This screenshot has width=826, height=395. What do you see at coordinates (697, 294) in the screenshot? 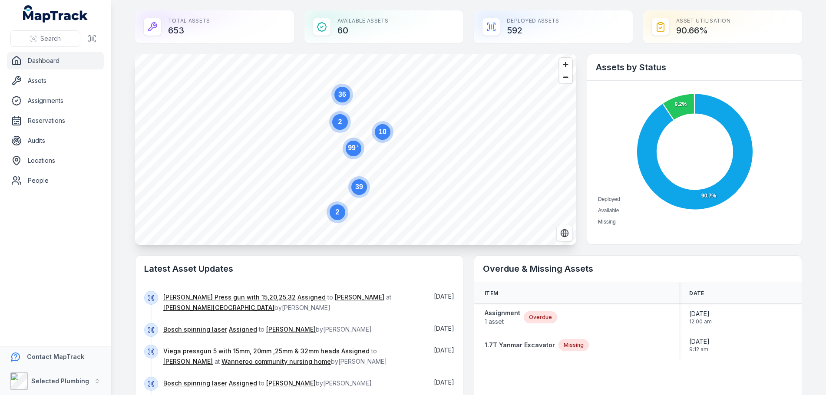
I see `span: Date` at bounding box center [697, 294].